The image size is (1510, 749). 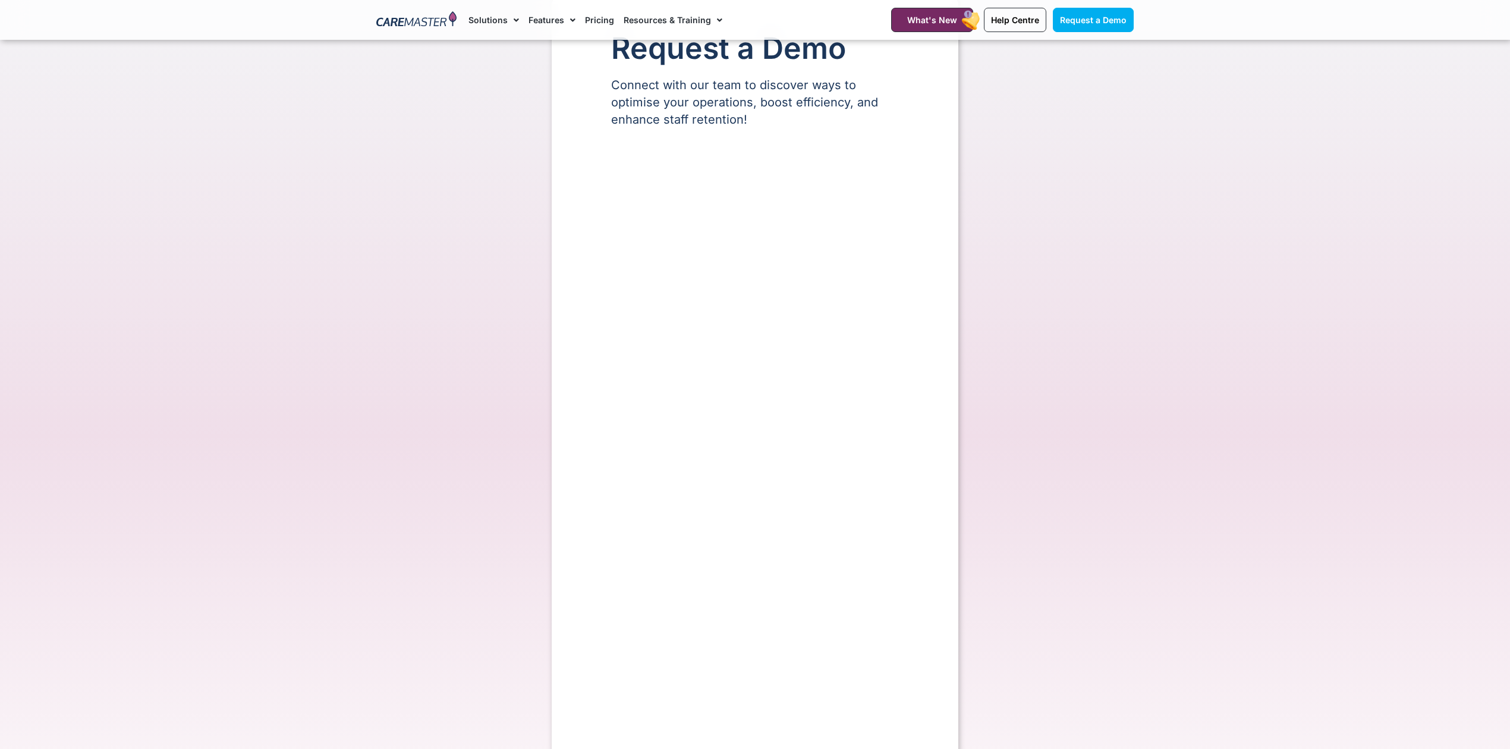 What do you see at coordinates (932, 20) in the screenshot?
I see `a: What's New` at bounding box center [932, 20].